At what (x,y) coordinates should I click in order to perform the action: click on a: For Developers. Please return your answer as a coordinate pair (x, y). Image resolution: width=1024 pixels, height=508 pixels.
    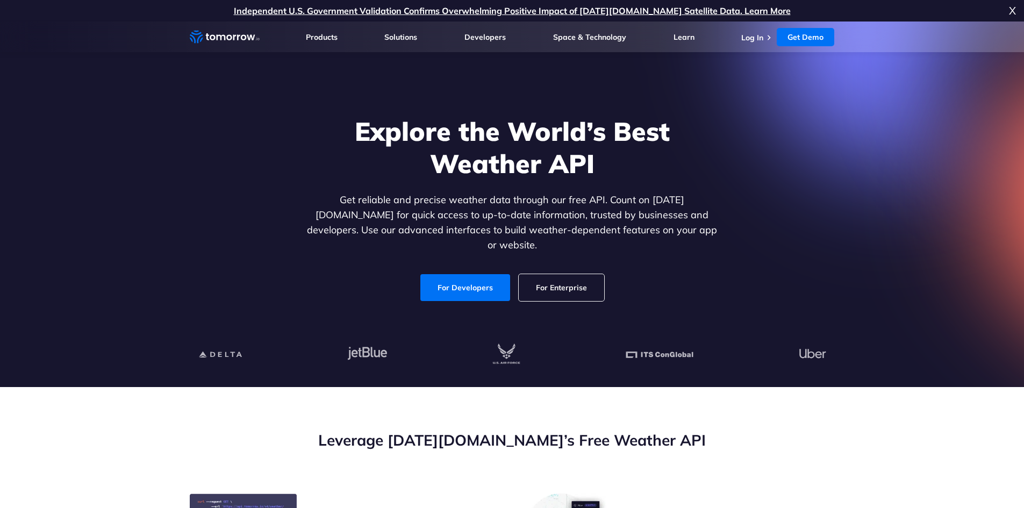
    Looking at the image, I should click on (465, 287).